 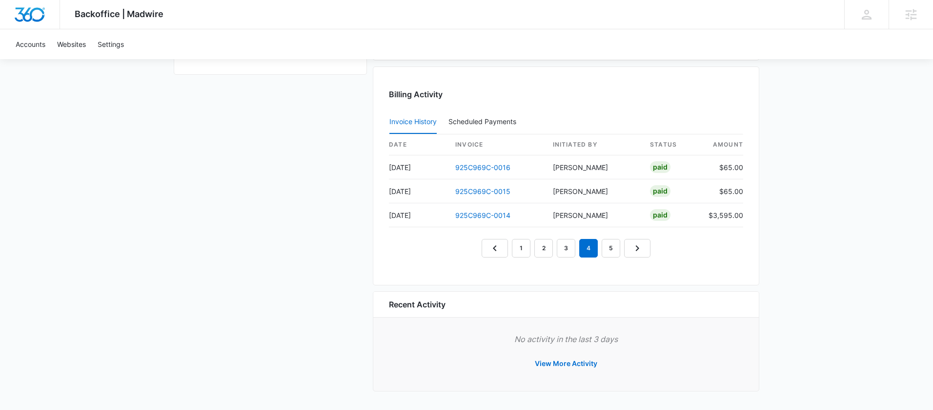 I want to click on th: invoice, so click(x=496, y=145).